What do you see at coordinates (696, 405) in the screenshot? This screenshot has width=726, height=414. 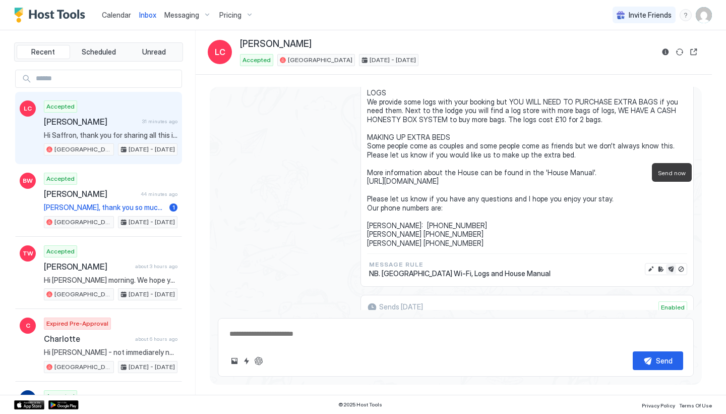 I see `span: Terms Of Use` at bounding box center [696, 405].